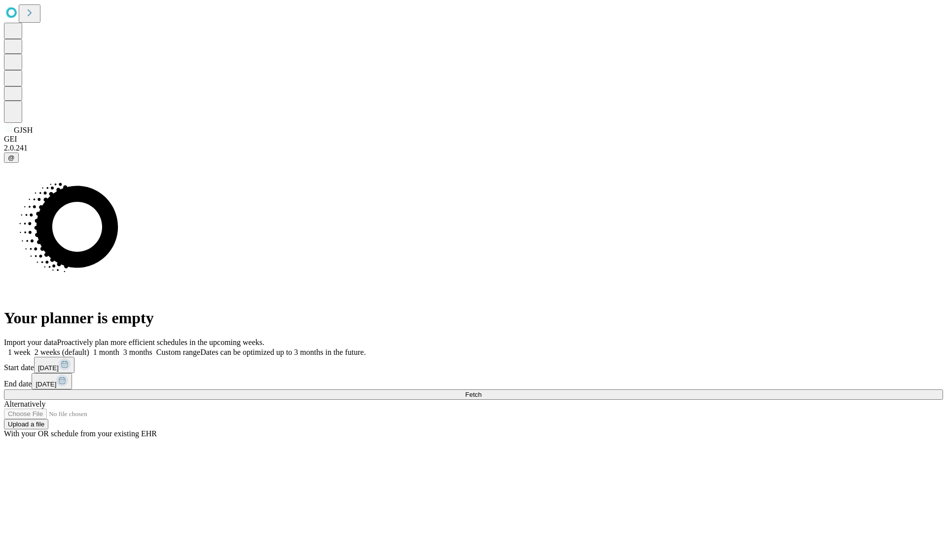 Image resolution: width=947 pixels, height=533 pixels. Describe the element at coordinates (473, 381) in the screenshot. I see `div: End date` at that location.